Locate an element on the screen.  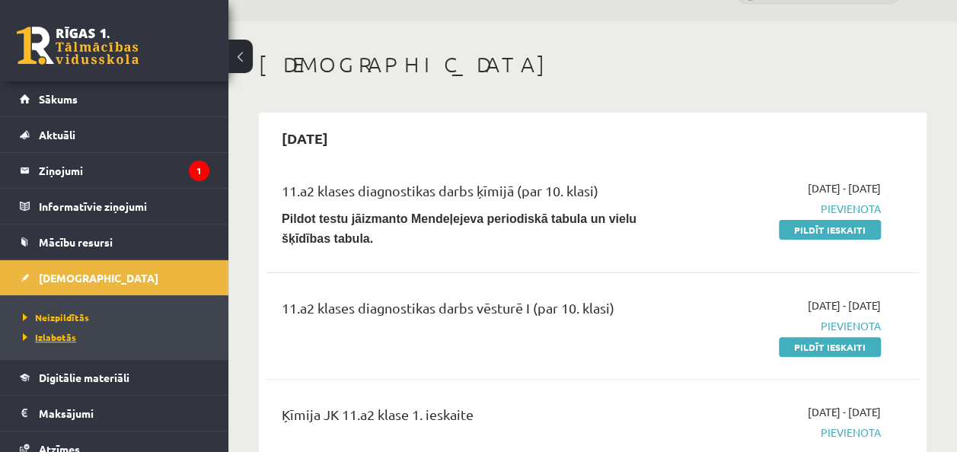
div: 11.a2 klases diagnostikas darbs ķīmijā (par 10. klasi) is located at coordinates (477, 194).